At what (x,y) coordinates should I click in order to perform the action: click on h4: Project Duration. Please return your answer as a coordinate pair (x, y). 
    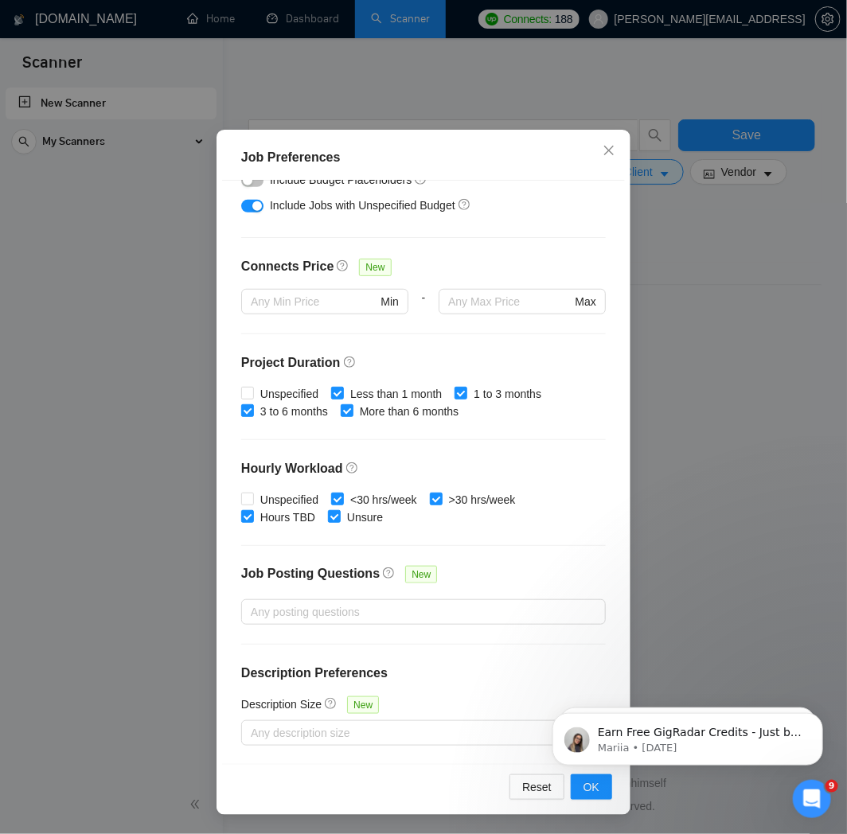
    Looking at the image, I should click on (423, 363).